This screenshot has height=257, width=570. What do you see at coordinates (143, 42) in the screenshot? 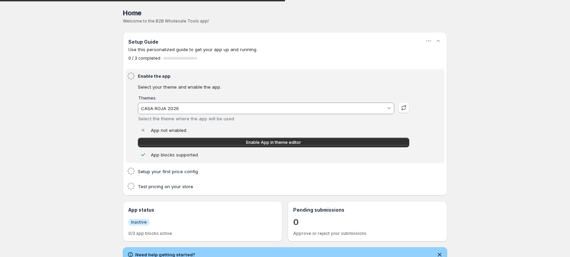
I see `h3: Setup Guide` at bounding box center [143, 42].